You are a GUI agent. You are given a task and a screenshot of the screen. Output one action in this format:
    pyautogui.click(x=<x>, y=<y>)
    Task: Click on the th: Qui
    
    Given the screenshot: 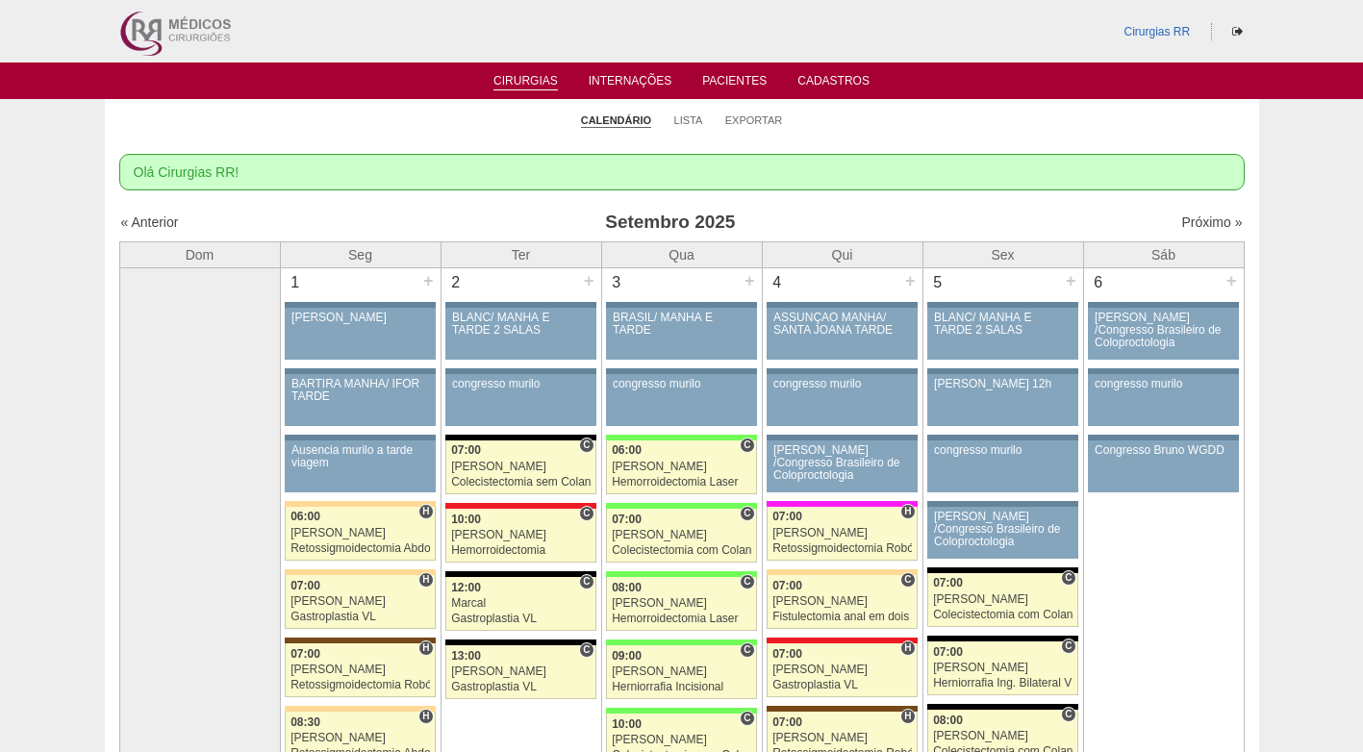 What is the action you would take?
    pyautogui.click(x=842, y=254)
    